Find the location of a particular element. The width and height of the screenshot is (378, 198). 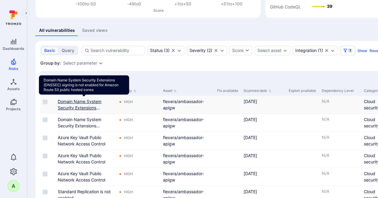

div: +1 to +50 is located at coordinates (183, 4).